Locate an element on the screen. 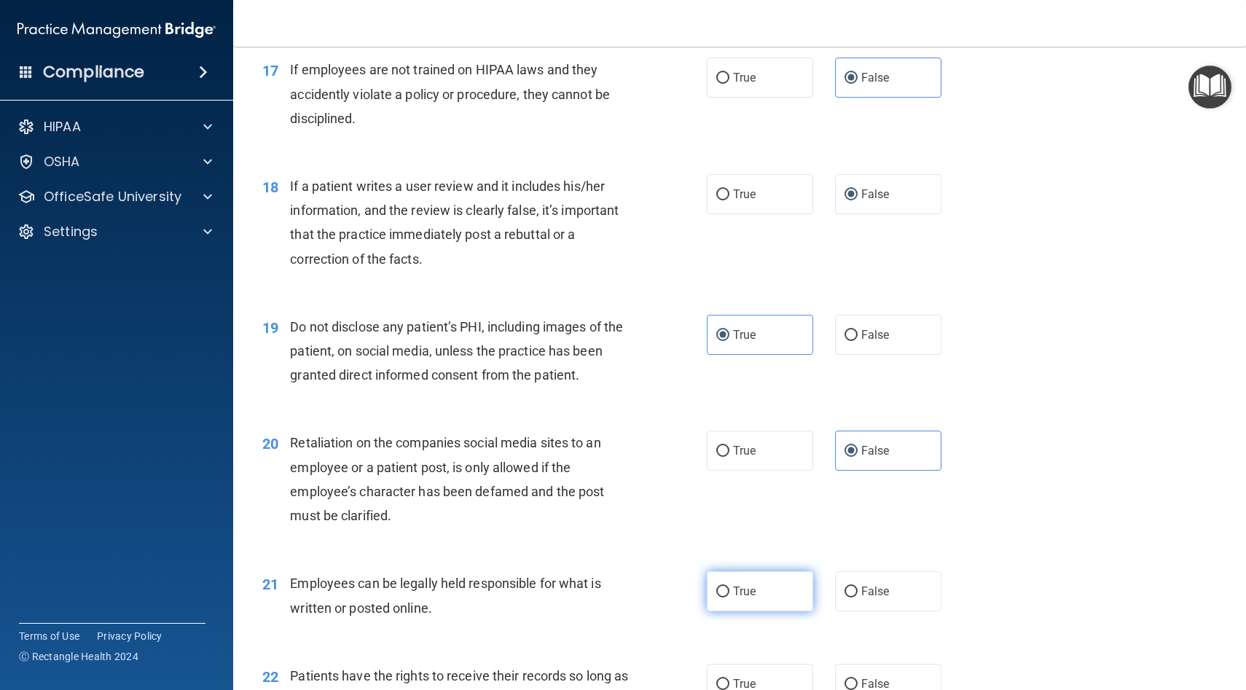 The width and height of the screenshot is (1246, 690). a: OfficeSafe University is located at coordinates (114, 197).